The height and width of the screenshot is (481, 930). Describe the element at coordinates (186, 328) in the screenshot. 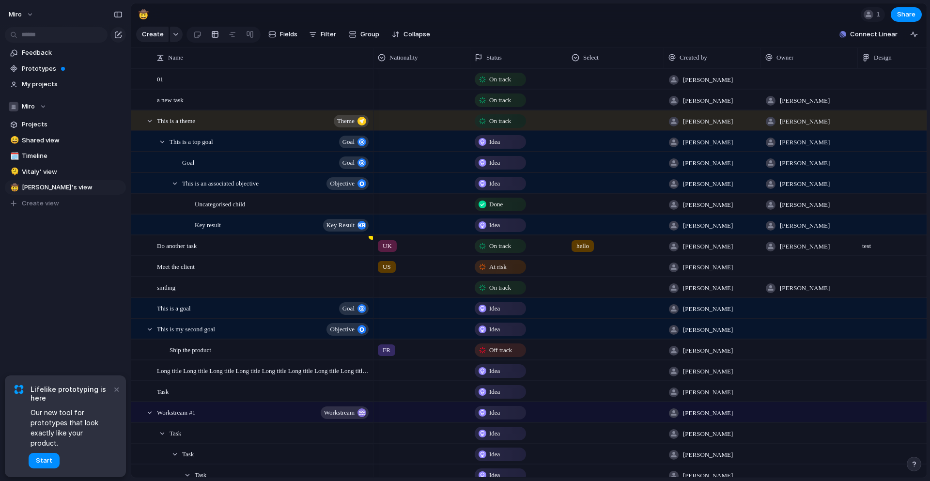

I see `span: This is my second goal` at that location.